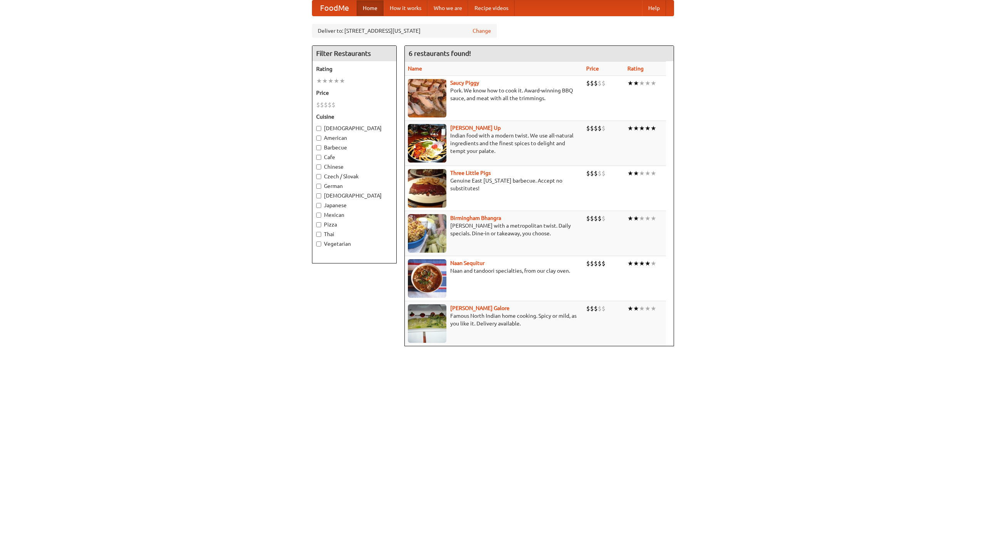  I want to click on input: Cafe, so click(319, 157).